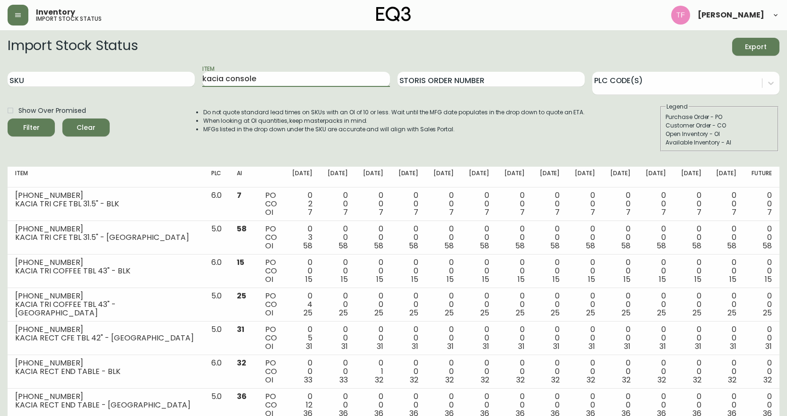  Describe the element at coordinates (86, 128) in the screenshot. I see `button: Clear` at that location.